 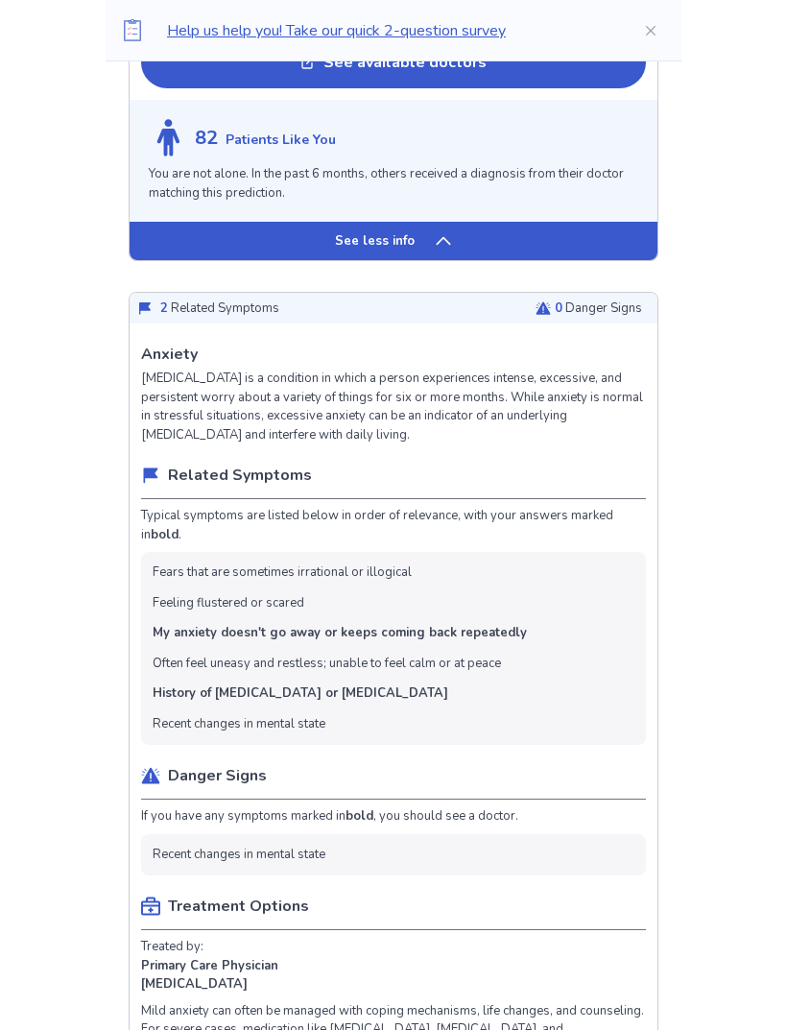 What do you see at coordinates (326, 665) in the screenshot?
I see `li: Often feel uneasy and restless; unable to feel calm or at peace` at bounding box center [326, 665].